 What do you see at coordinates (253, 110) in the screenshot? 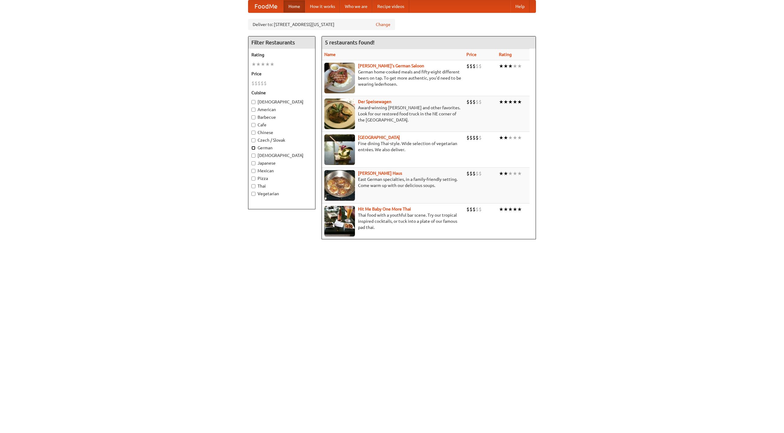
I see `input: American` at bounding box center [253, 110].